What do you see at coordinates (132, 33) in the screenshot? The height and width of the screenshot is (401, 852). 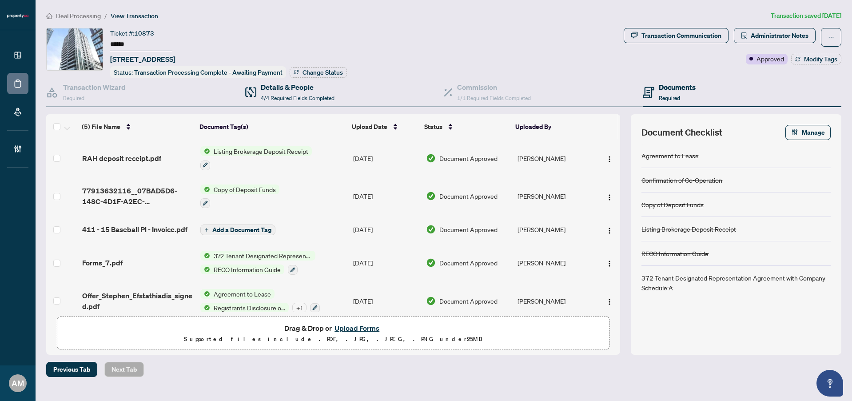 I see `div: Ticket #:` at bounding box center [132, 33].